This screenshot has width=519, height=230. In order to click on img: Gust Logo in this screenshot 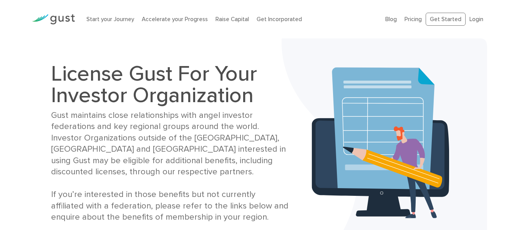, I will do `click(53, 19)`.